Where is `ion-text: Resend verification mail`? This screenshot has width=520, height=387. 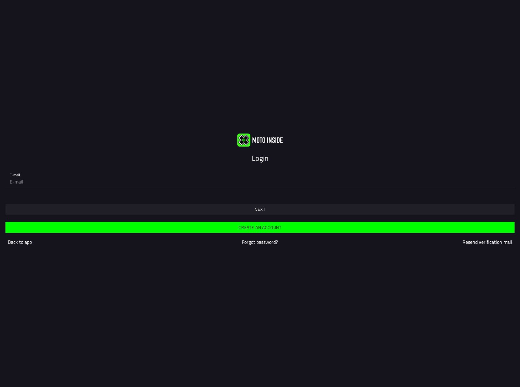 ion-text: Resend verification mail is located at coordinates (488, 242).